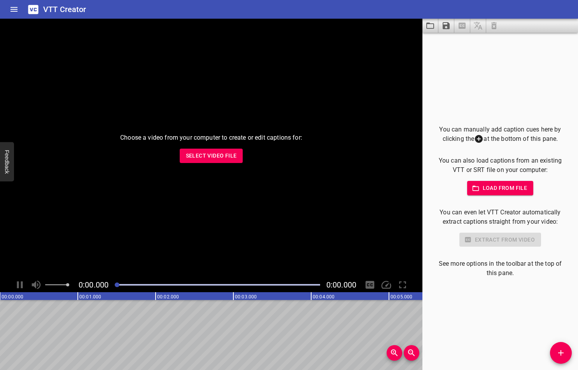  What do you see at coordinates (500, 188) in the screenshot?
I see `span: Load from file` at bounding box center [500, 188].